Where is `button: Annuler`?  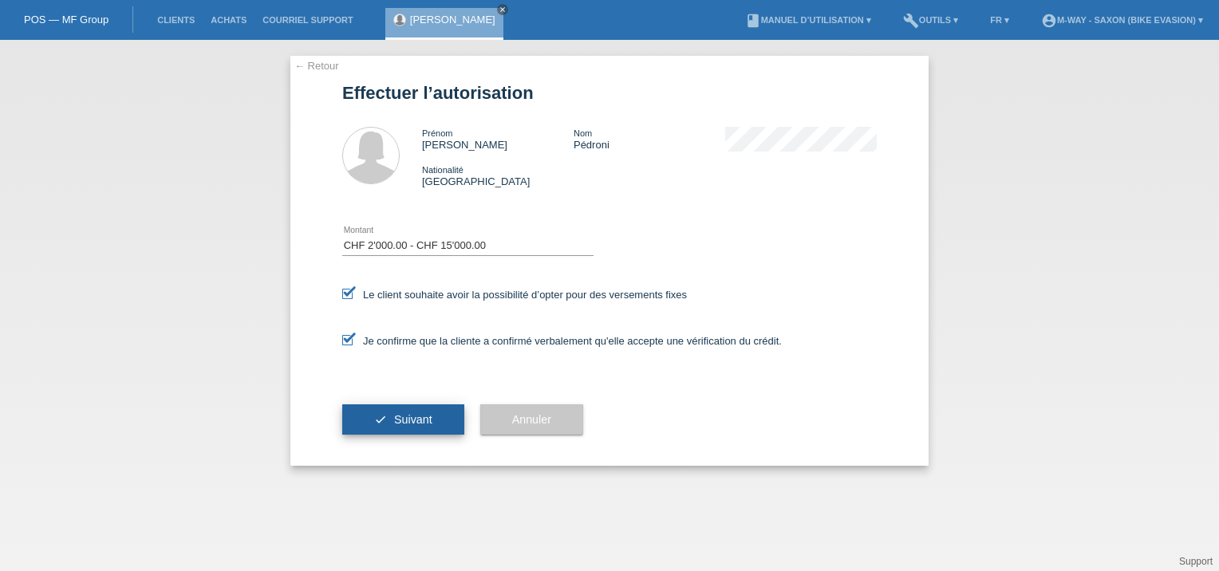
button: Annuler is located at coordinates (531, 420).